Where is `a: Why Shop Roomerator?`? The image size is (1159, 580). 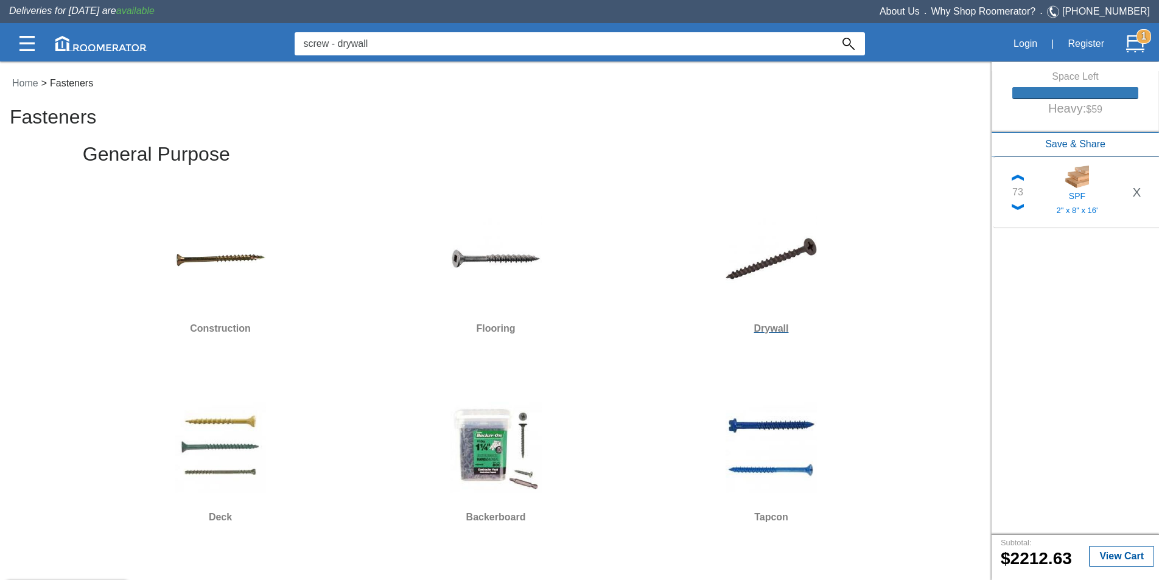
a: Why Shop Roomerator? is located at coordinates (983, 11).